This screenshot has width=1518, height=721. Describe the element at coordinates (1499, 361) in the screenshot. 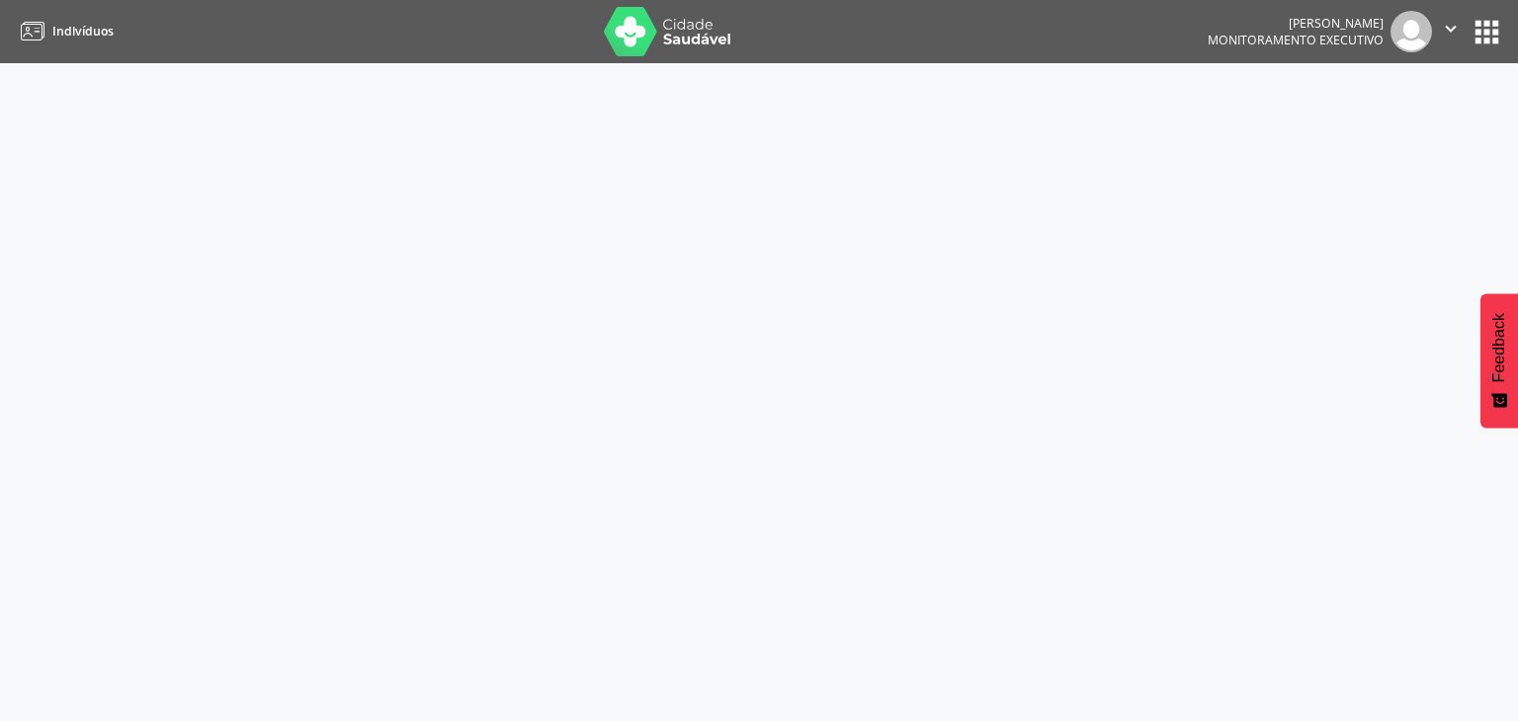

I see `button: Feedback - Mostrar pesquisa` at that location.